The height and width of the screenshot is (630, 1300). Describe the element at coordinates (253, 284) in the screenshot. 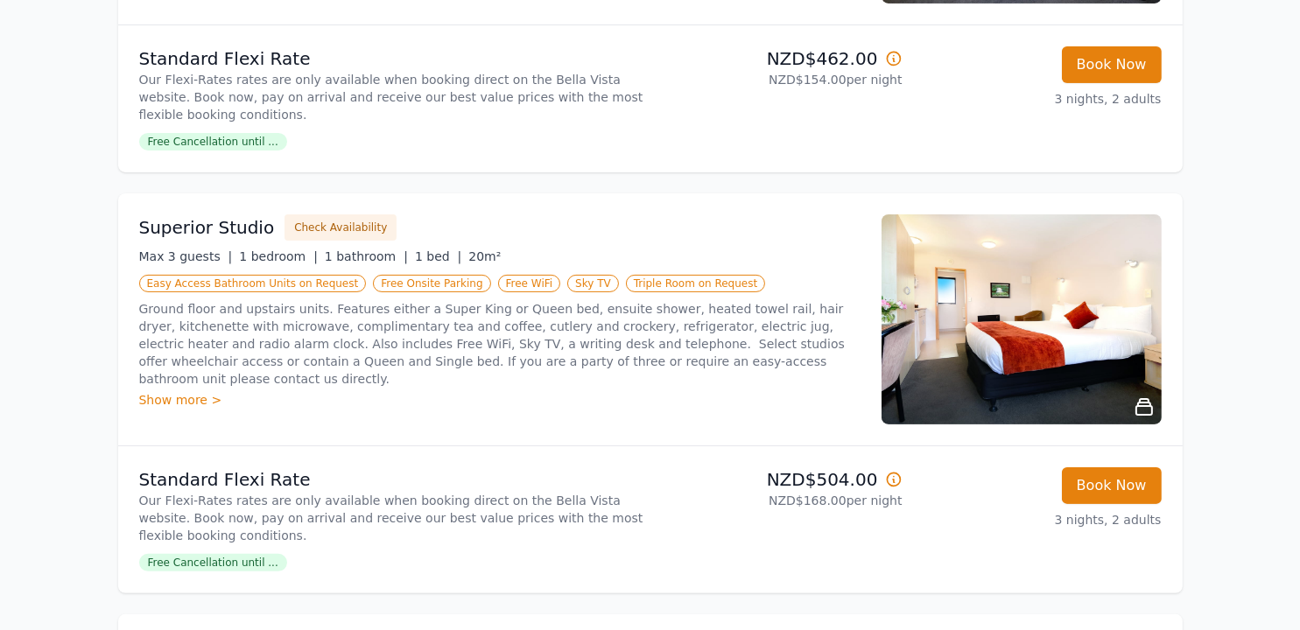

I see `span: Easy Access Bathroom Units on Request` at that location.